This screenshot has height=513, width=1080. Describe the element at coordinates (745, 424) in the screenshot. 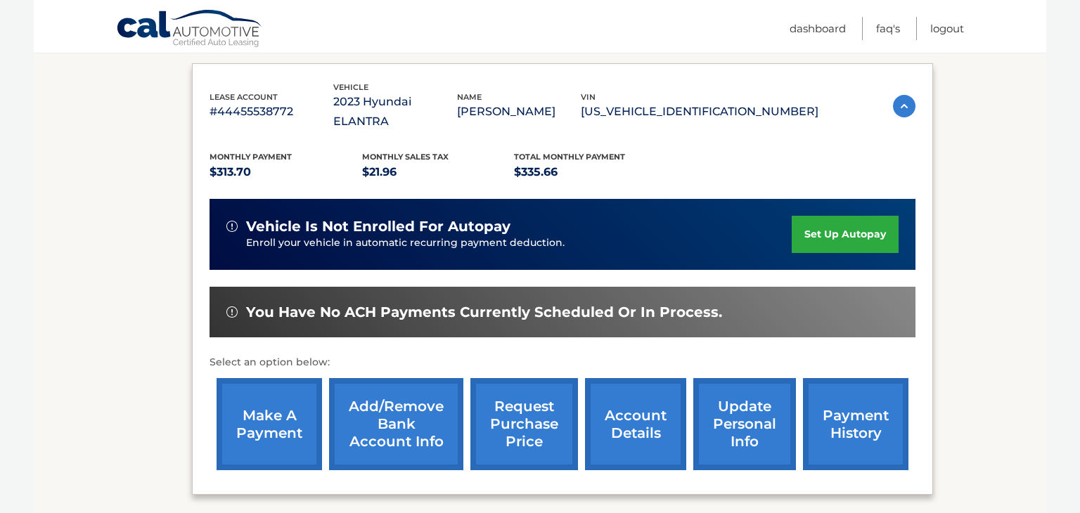

I see `a: update personal info` at that location.